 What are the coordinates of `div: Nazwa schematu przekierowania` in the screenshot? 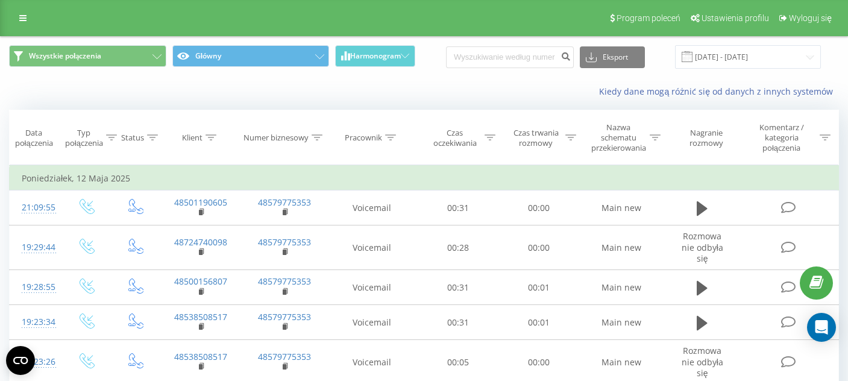 It's located at (619, 137).